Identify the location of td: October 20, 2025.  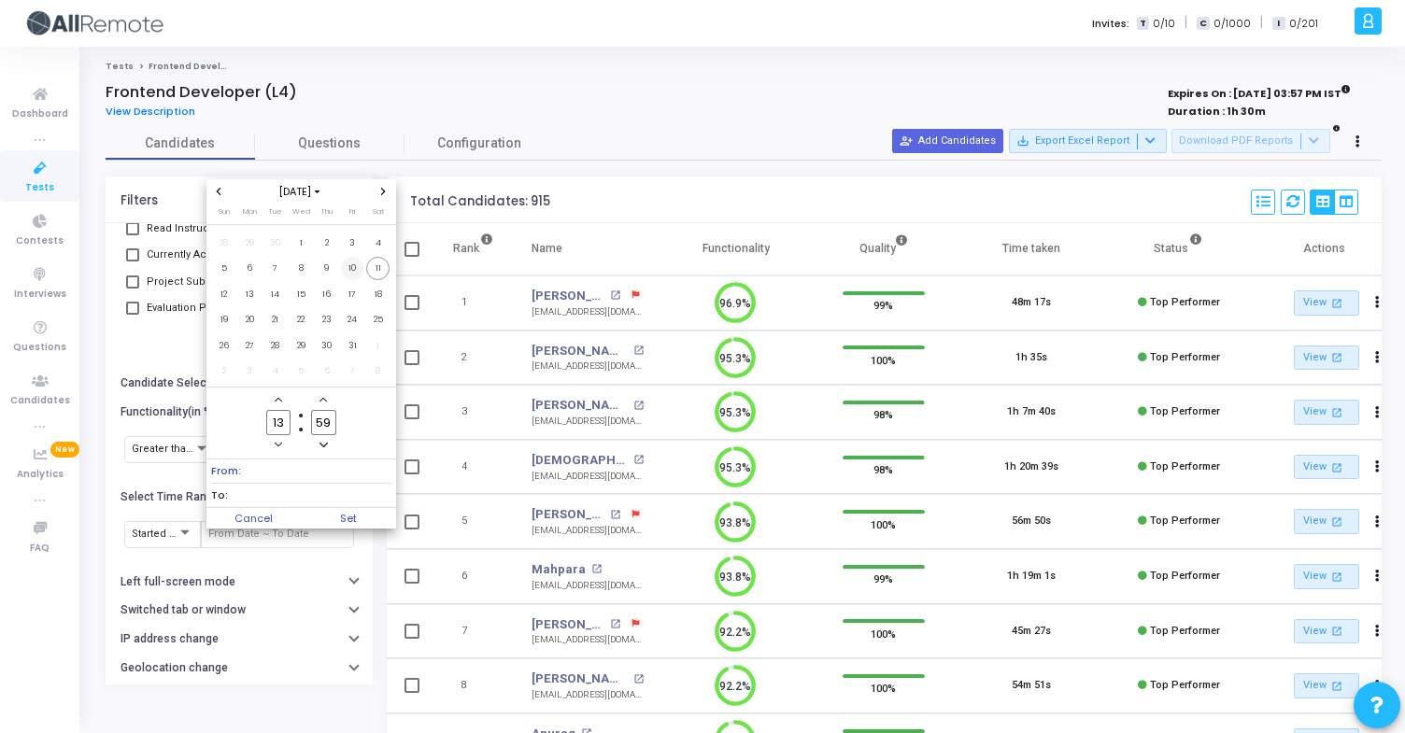
(250, 320).